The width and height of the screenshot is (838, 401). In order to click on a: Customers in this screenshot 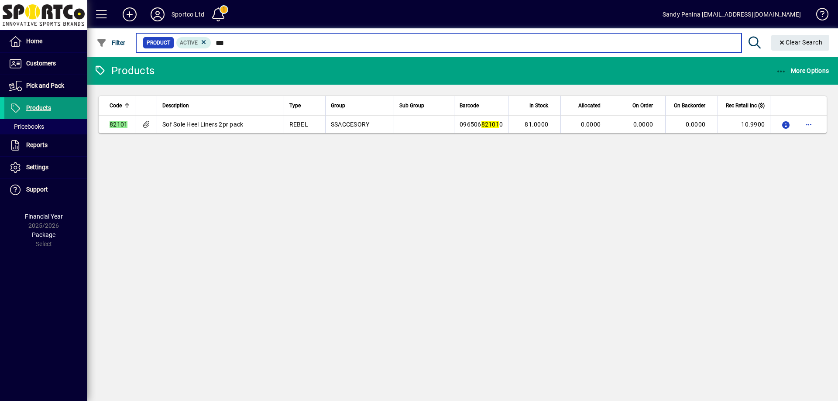, I will do `click(46, 64)`.